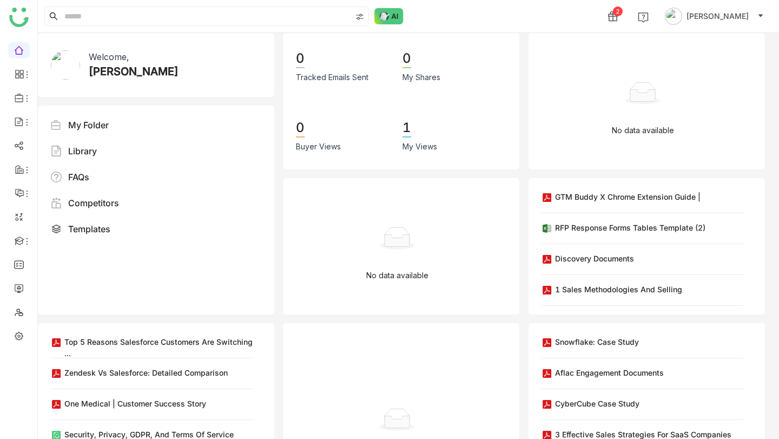 The height and width of the screenshot is (439, 779). What do you see at coordinates (618, 11) in the screenshot?
I see `div: 2` at bounding box center [618, 11].